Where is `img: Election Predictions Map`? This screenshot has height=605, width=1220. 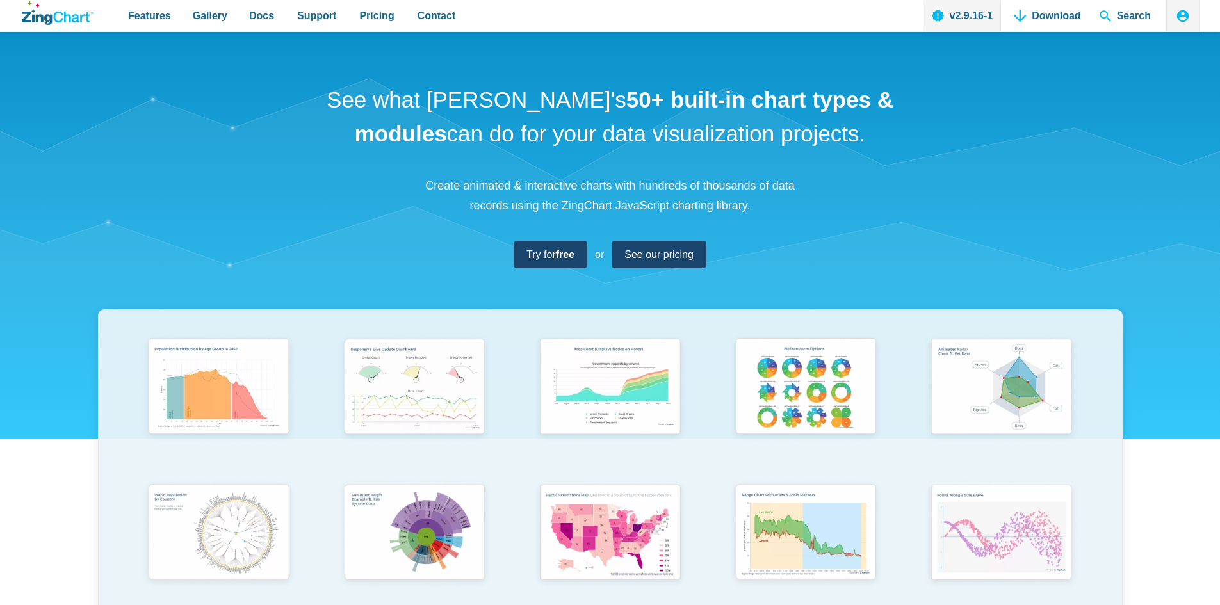 img: Election Predictions Map is located at coordinates (610, 534).